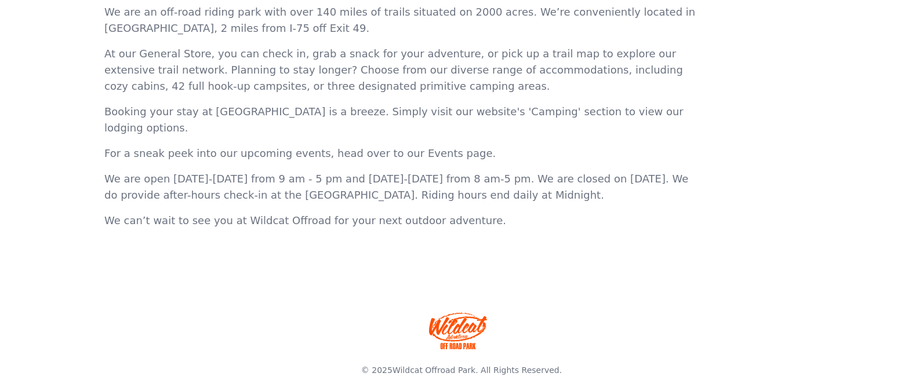 Image resolution: width=923 pixels, height=384 pixels. Describe the element at coordinates (401, 70) in the screenshot. I see `p: At our General Store, you can check in, grab a snack for your adventure, or pick up a trail map t...` at that location.